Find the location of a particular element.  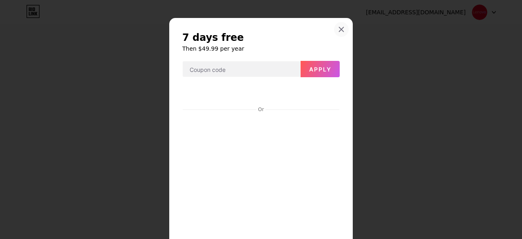

button: Apply is located at coordinates (320, 69).